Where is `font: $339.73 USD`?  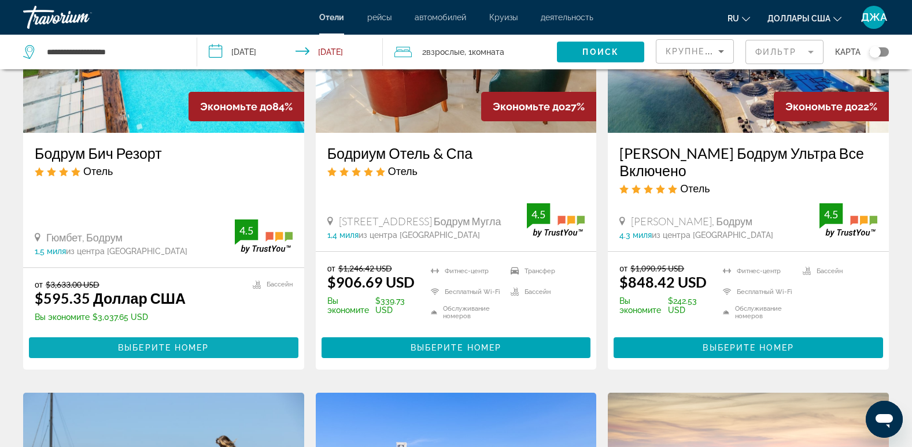 font: $339.73 USD is located at coordinates (395, 306).